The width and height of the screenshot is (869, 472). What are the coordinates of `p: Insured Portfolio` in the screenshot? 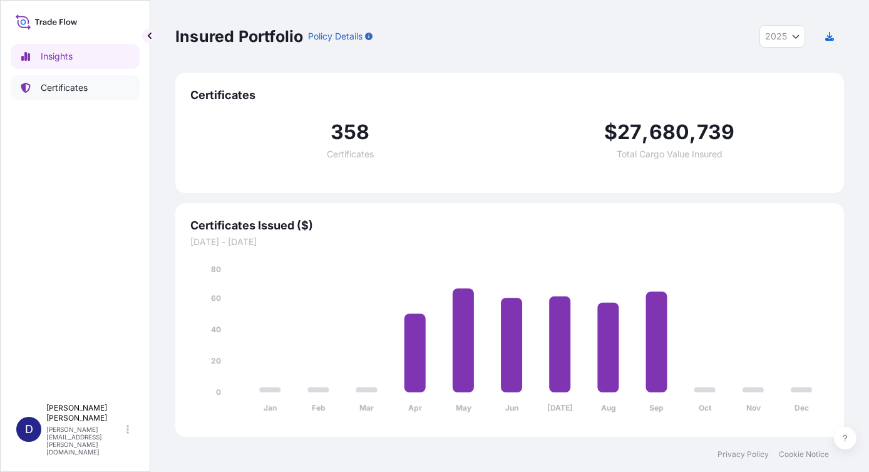 It's located at (239, 36).